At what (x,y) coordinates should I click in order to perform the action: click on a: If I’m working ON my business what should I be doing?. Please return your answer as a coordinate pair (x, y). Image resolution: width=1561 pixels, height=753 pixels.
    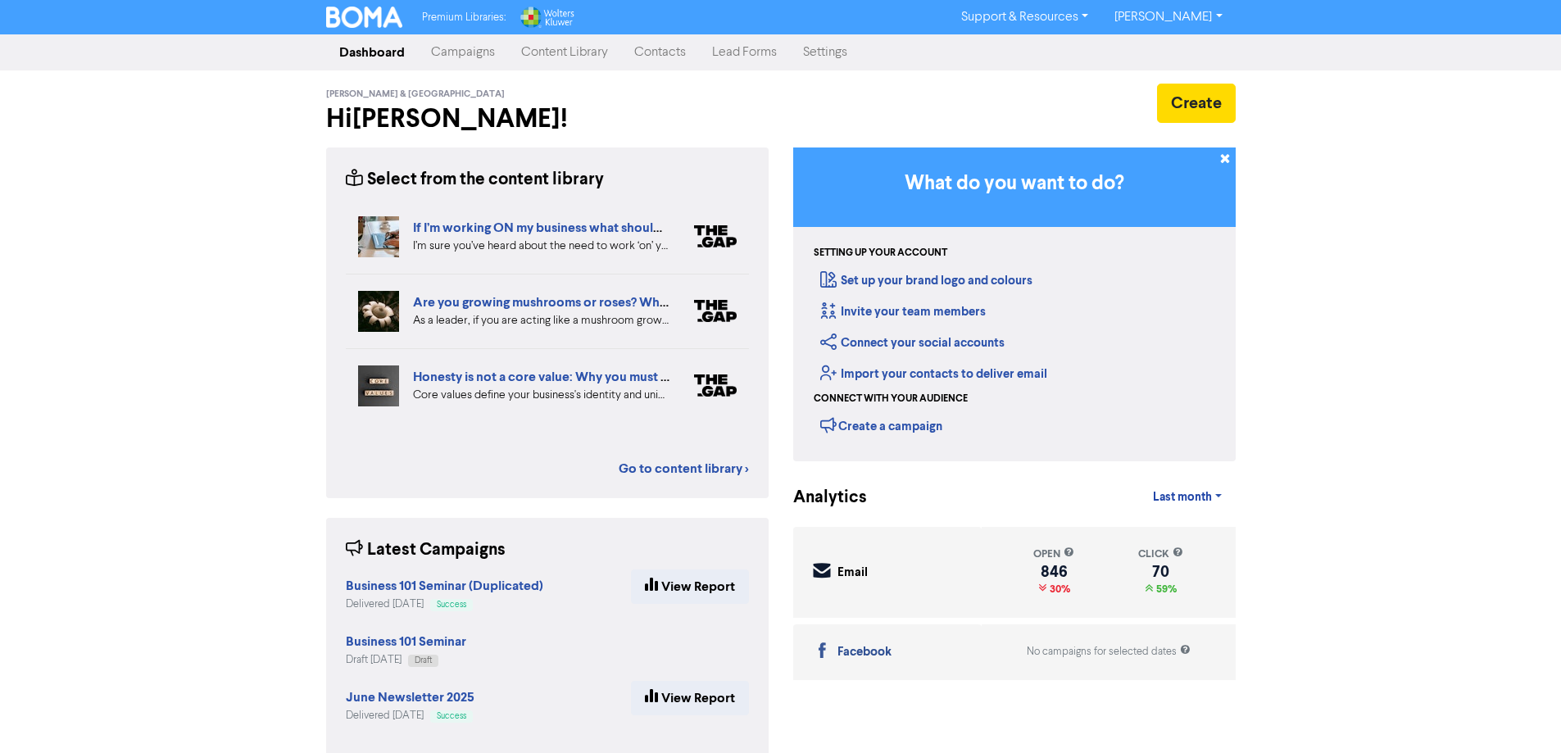
    Looking at the image, I should click on (569, 228).